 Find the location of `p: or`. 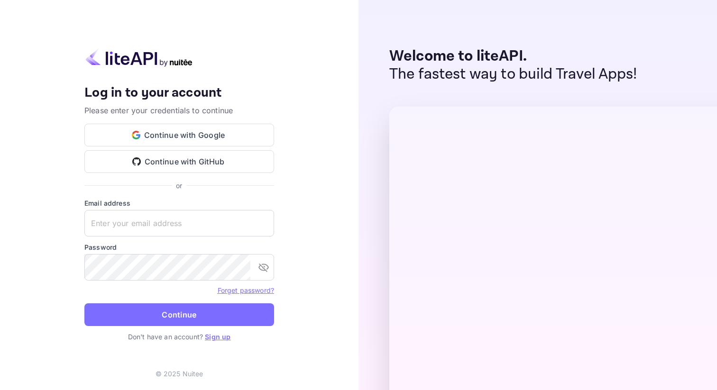

p: or is located at coordinates (179, 185).